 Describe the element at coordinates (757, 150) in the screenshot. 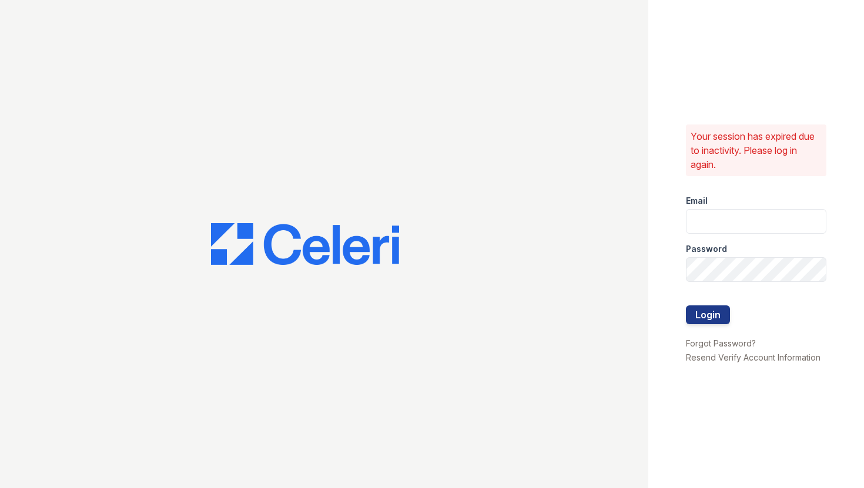

I see `p: Your session has expired due to inactivity. Please log in again.` at that location.